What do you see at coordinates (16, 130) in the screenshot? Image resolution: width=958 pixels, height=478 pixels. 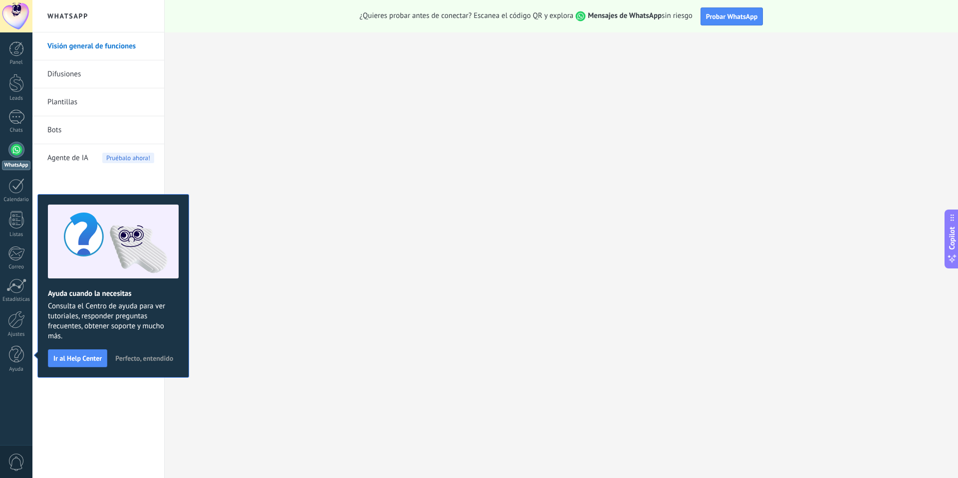 I see `div: Chats` at bounding box center [16, 130].